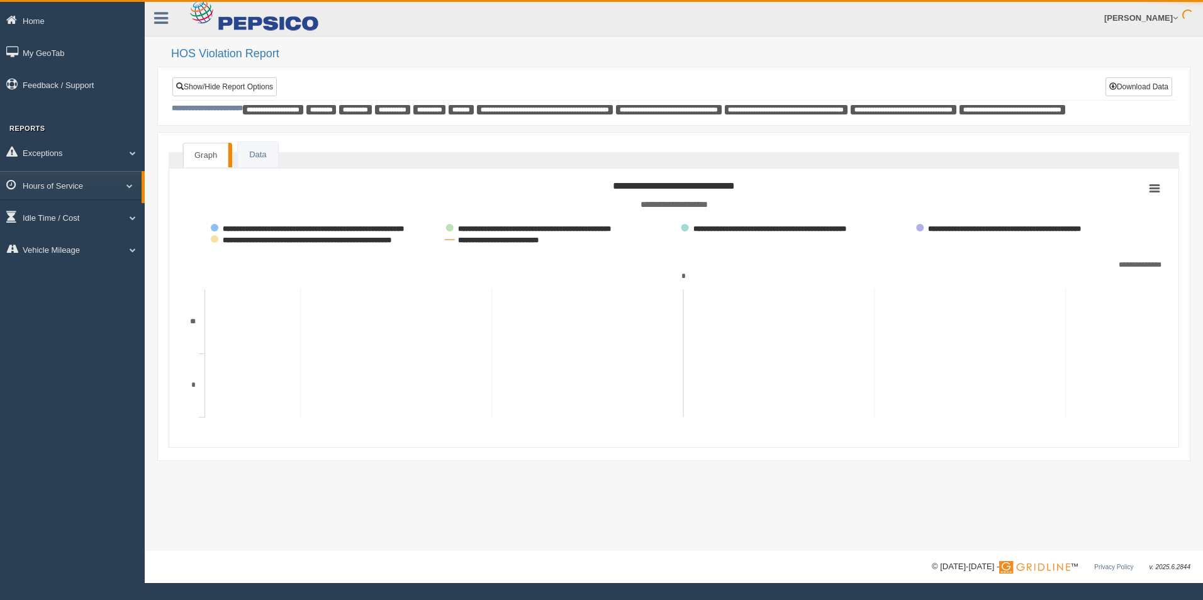 The height and width of the screenshot is (600, 1203). I want to click on a: Data, so click(257, 155).